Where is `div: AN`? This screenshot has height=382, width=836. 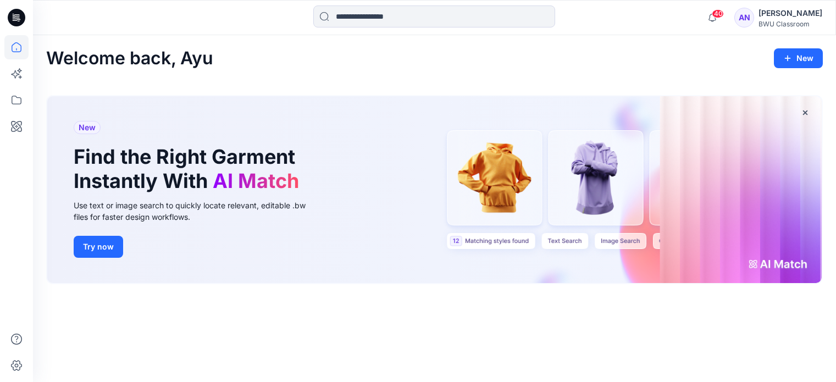
div: AN is located at coordinates (744, 18).